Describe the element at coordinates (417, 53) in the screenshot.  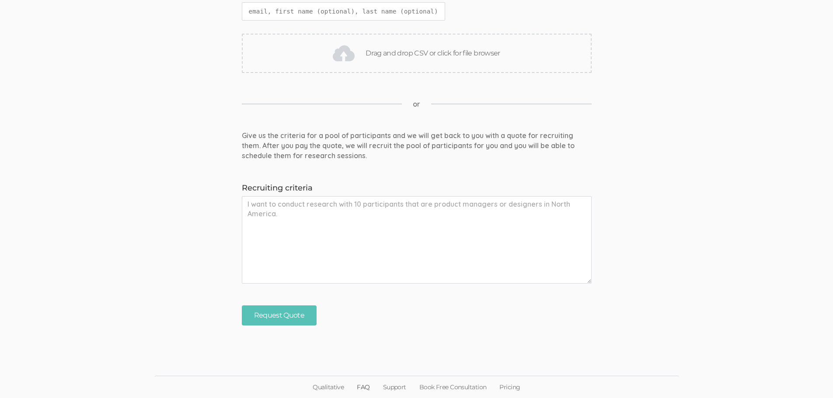
I see `div: Drag and drop CSV or click for file browser` at that location.